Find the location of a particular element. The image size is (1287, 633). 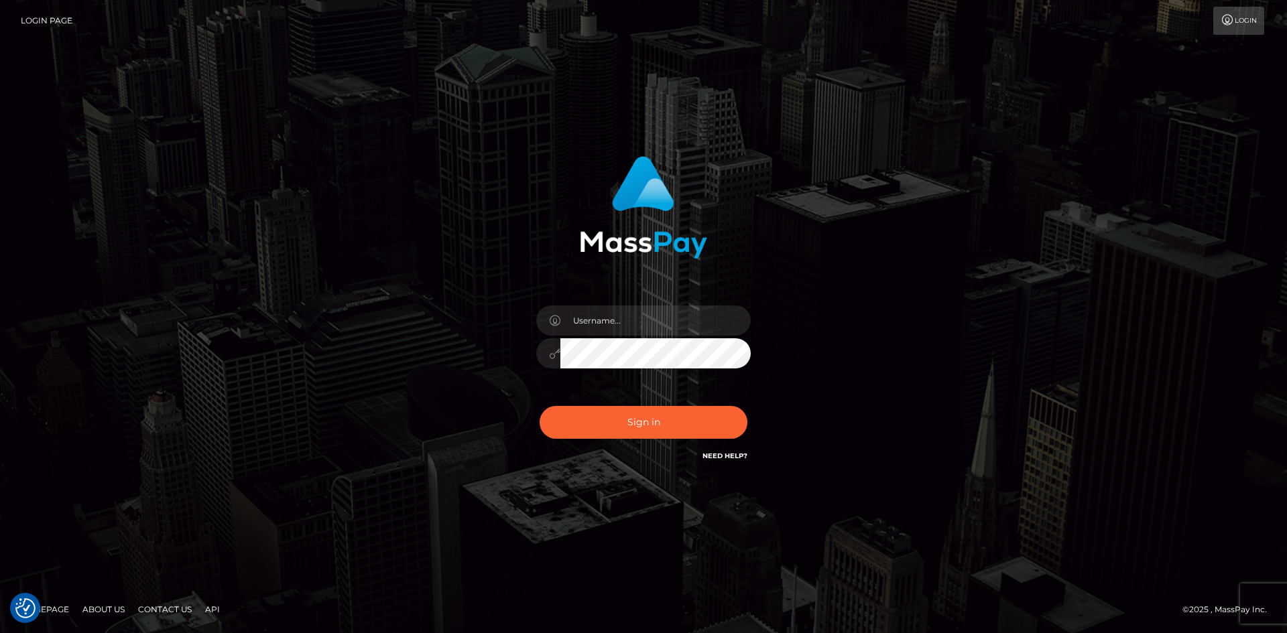

a: API is located at coordinates (212, 609).